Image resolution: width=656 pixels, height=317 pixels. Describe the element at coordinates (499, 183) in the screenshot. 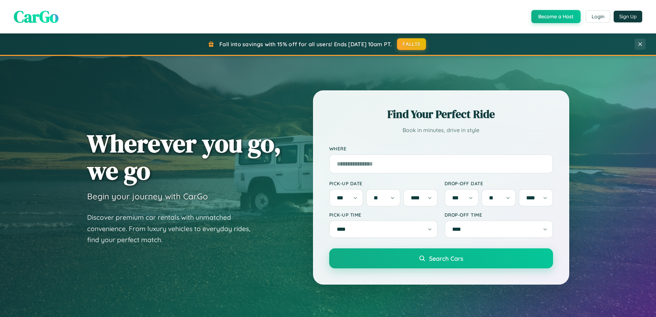

I see `label: Drop-off Date` at that location.